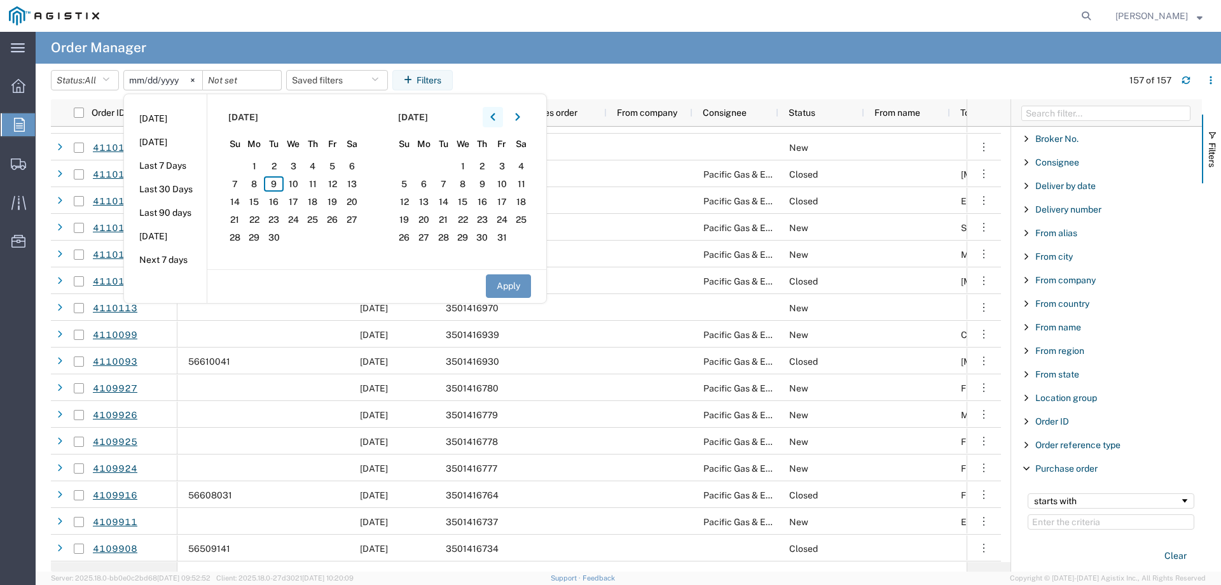 The image size is (1221, 585). Describe the element at coordinates (1066, 398) in the screenshot. I see `span: Location group` at that location.